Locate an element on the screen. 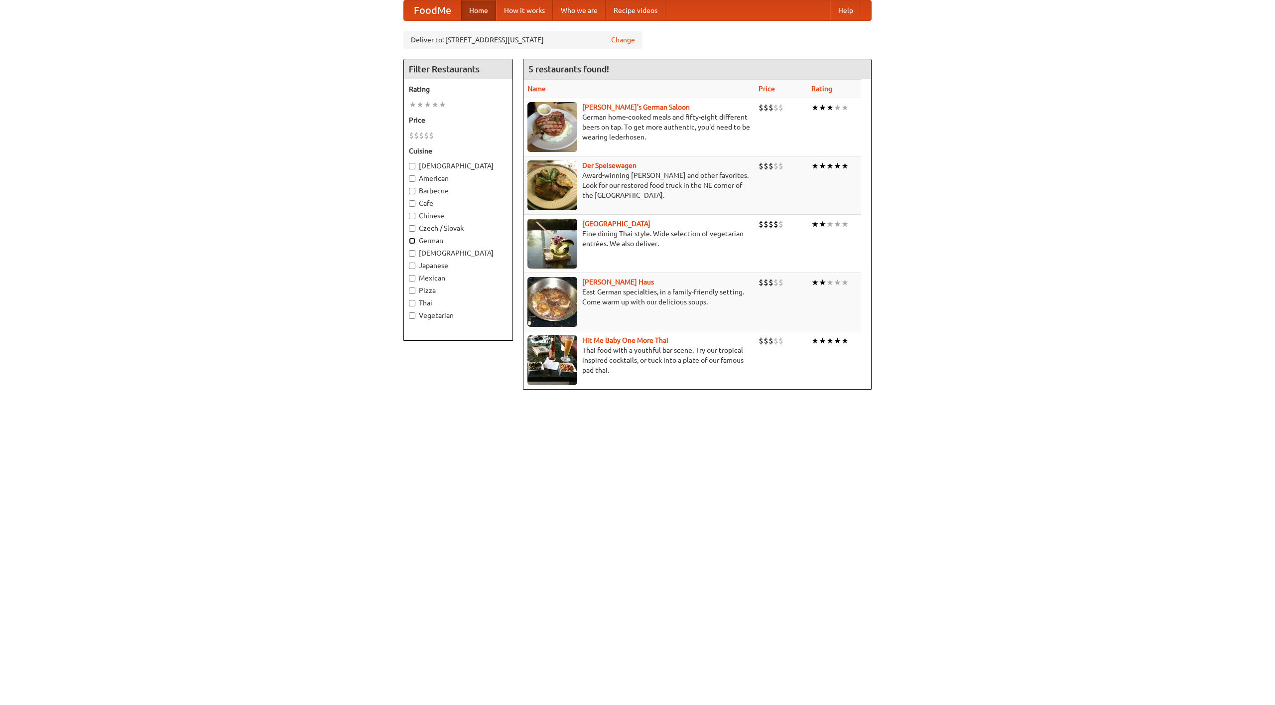 This screenshot has width=1275, height=705. label: German is located at coordinates (458, 241).